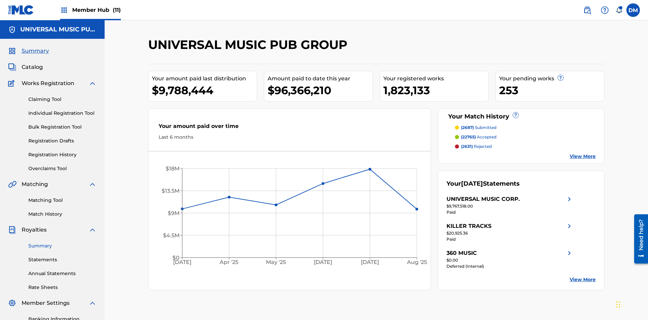 This screenshot has height=320, width=648. What do you see at coordinates (34, 230) in the screenshot?
I see `span: Royalties` at bounding box center [34, 230].